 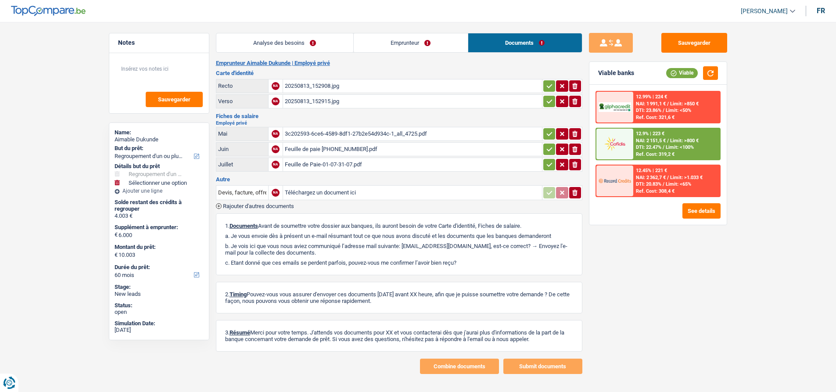 I want to click on div: 4.003 €, so click(x=159, y=216).